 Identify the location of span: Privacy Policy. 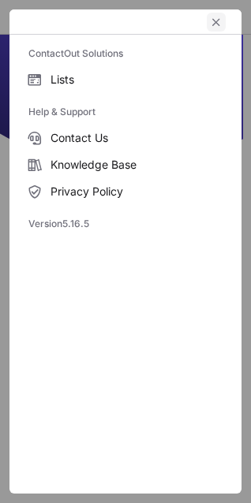
(136, 192).